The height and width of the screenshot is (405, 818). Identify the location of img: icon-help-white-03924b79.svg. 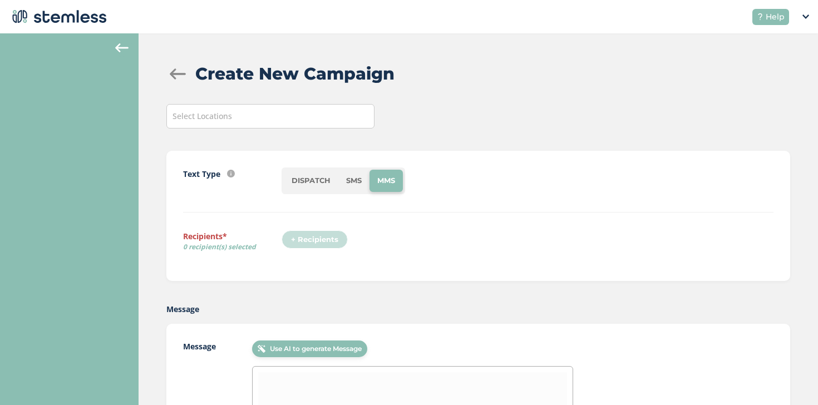
(761, 17).